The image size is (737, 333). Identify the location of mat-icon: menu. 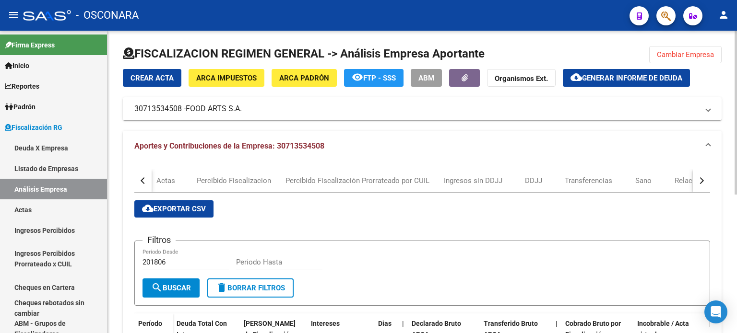
(13, 15).